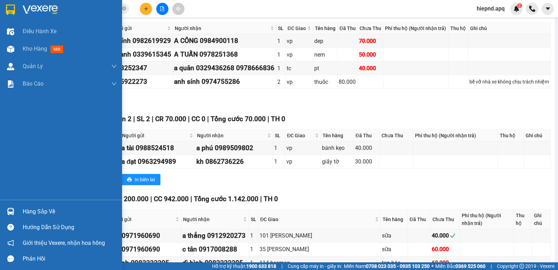  Describe the element at coordinates (178, 9) in the screenshot. I see `button: aim` at that location.